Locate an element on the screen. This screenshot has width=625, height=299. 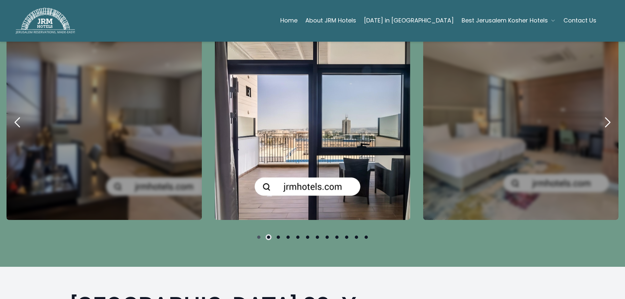
img: JRM Hotels is located at coordinates (45, 21).